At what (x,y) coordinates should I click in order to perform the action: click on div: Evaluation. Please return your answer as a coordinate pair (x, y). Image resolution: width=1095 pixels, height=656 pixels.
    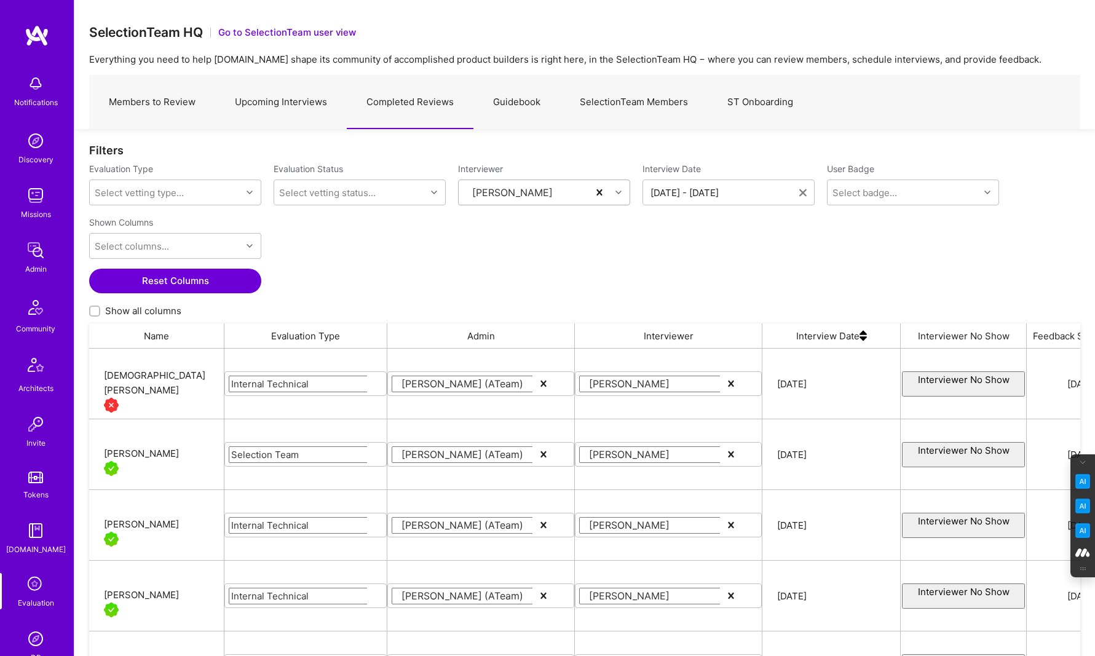
    Looking at the image, I should click on (36, 603).